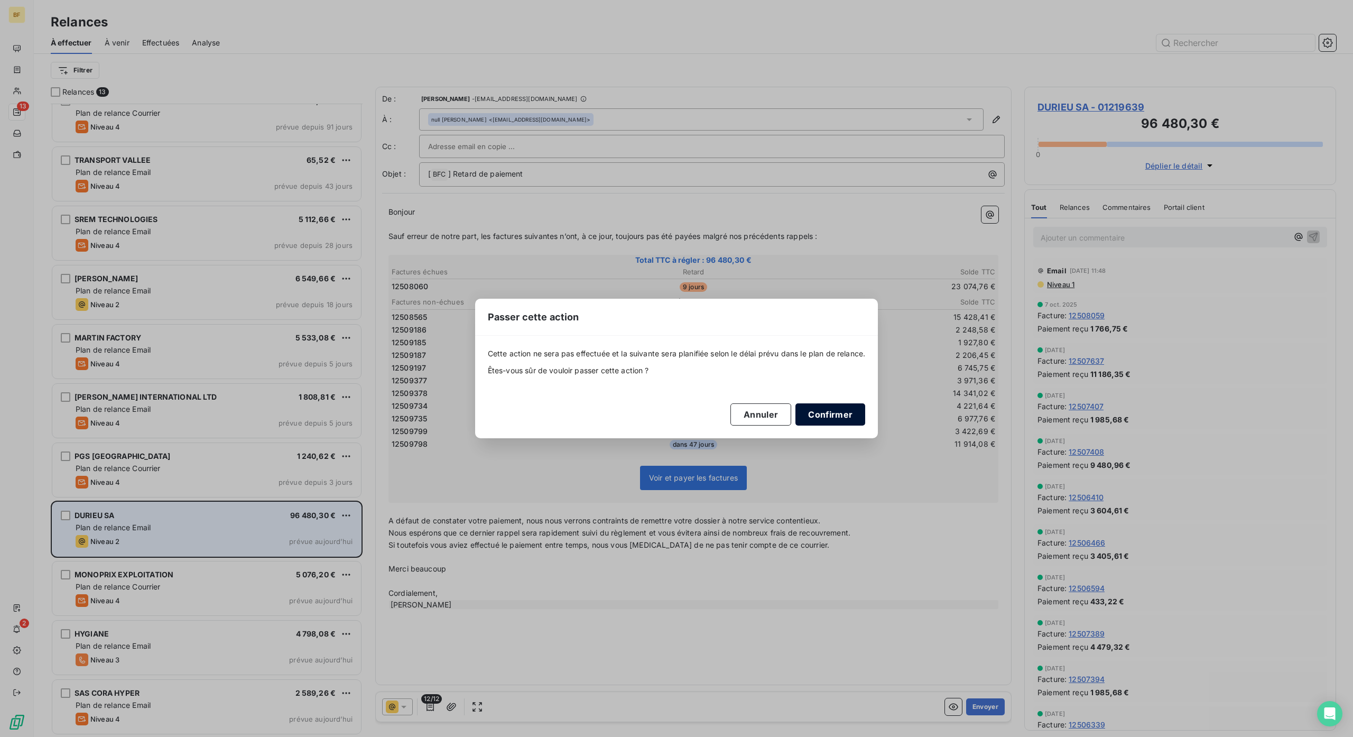 The height and width of the screenshot is (737, 1353). Describe the element at coordinates (676, 353) in the screenshot. I see `span: Cette action ne sera pas effectuée et la suivante sera planifiée selon le délai prévu dans le pla...` at that location.